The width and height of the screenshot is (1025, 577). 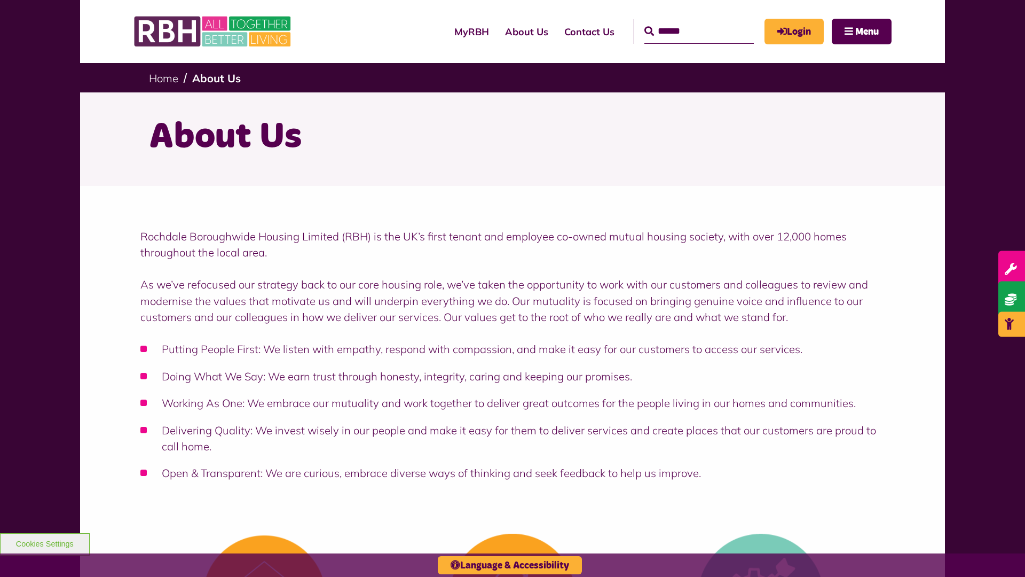 I want to click on li: Delivering Quality: We invest wisely in our people and make it easy for them to deliver services ..., so click(x=513, y=438).